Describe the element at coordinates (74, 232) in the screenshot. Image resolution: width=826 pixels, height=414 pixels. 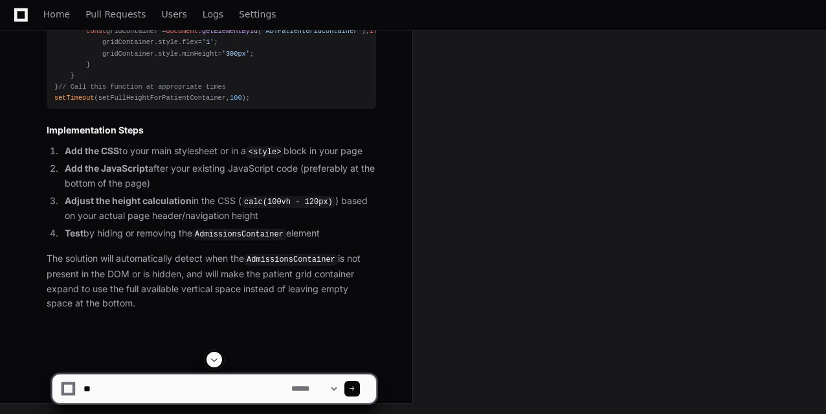
I see `strong: Test` at that location.